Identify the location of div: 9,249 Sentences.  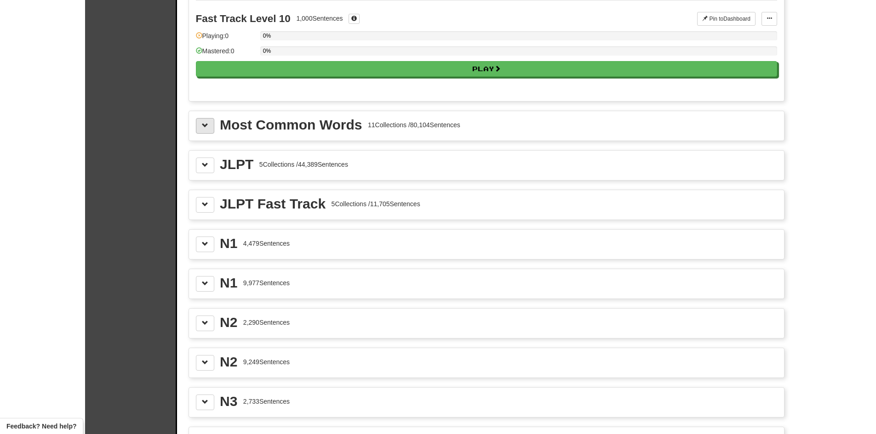
(266, 362).